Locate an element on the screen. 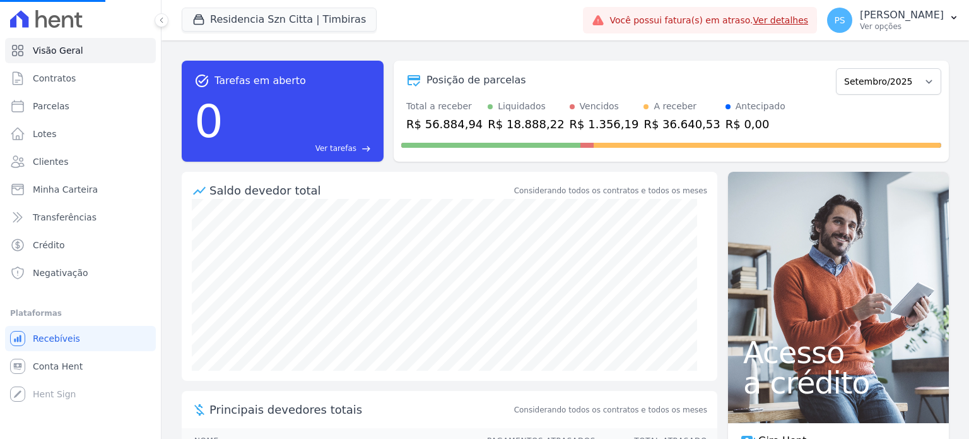 The width and height of the screenshot is (969, 439). a: Parcelas is located at coordinates (80, 106).